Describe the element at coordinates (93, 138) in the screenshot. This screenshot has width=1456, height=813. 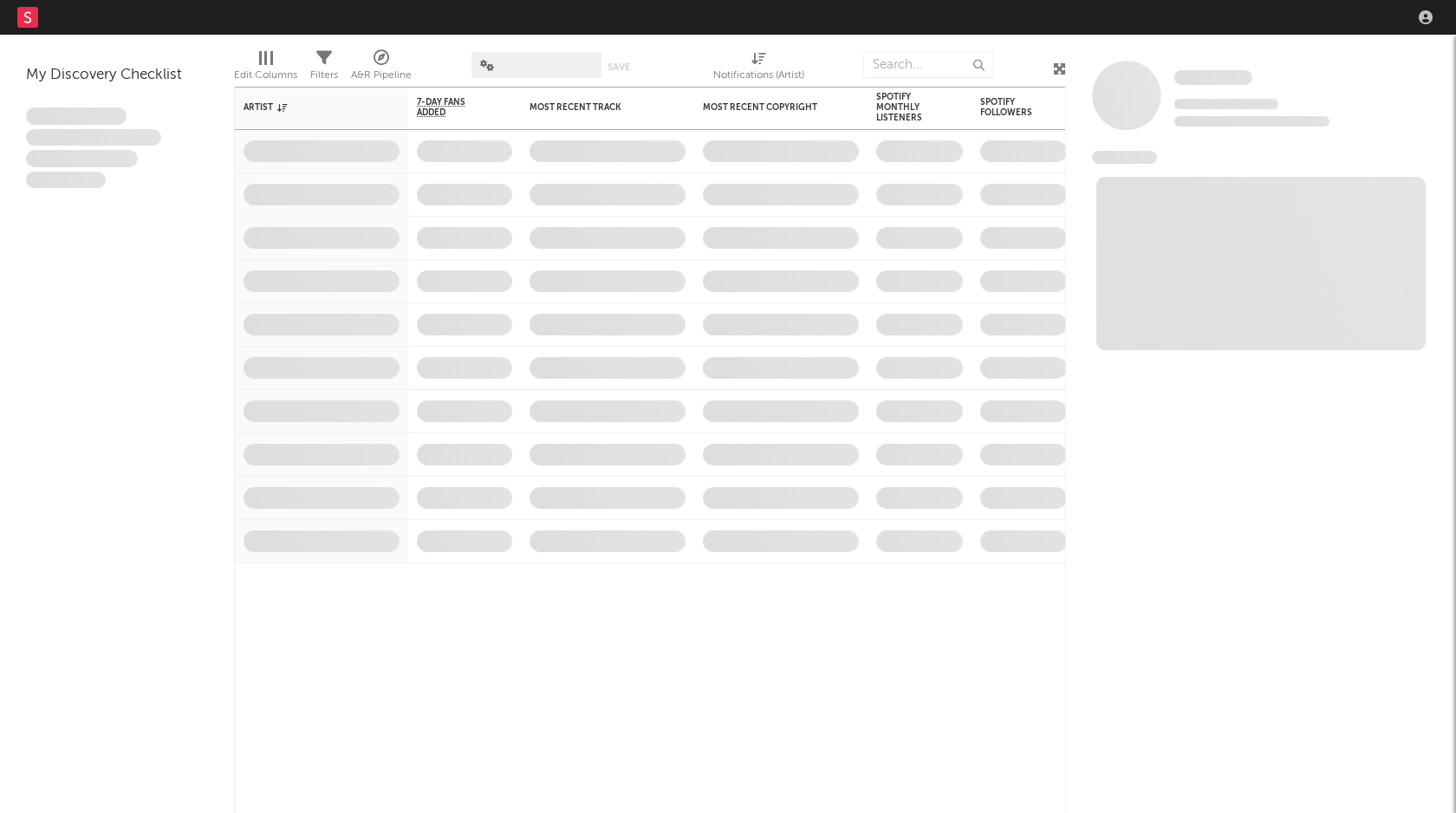
I see `span: Integer aliquet in purus et` at that location.